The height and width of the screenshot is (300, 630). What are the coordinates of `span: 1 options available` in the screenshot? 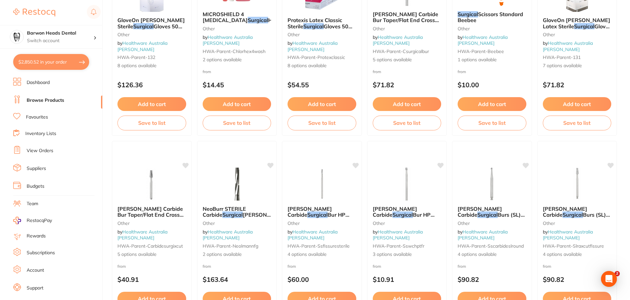 It's located at (492, 60).